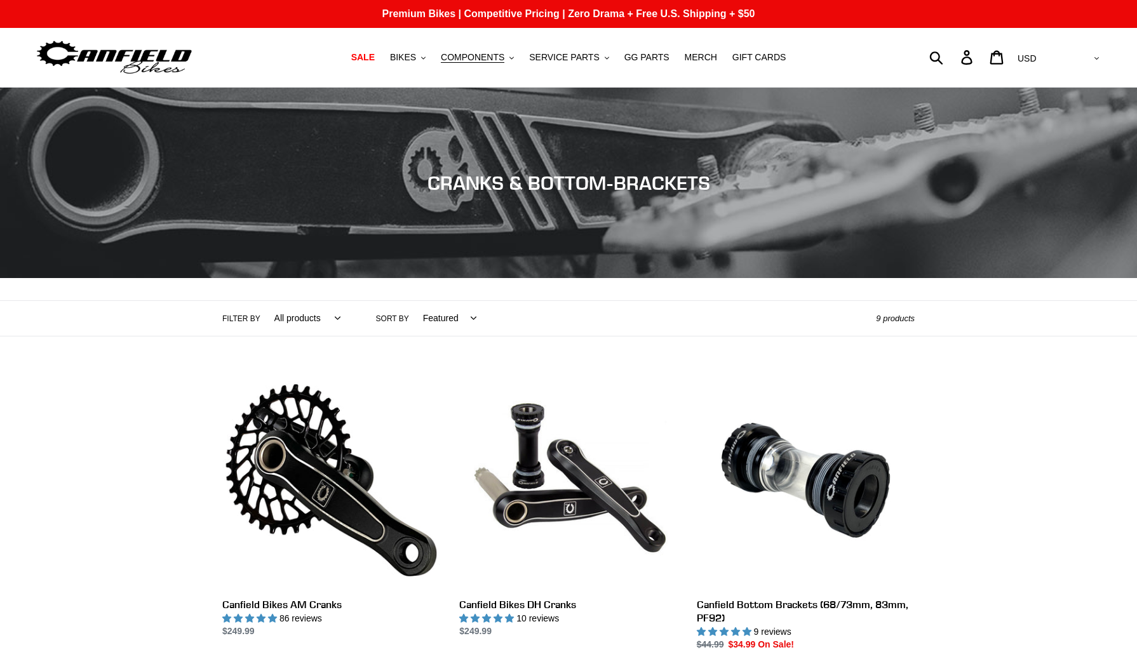  What do you see at coordinates (759, 57) in the screenshot?
I see `a: GIFT CARDS` at bounding box center [759, 57].